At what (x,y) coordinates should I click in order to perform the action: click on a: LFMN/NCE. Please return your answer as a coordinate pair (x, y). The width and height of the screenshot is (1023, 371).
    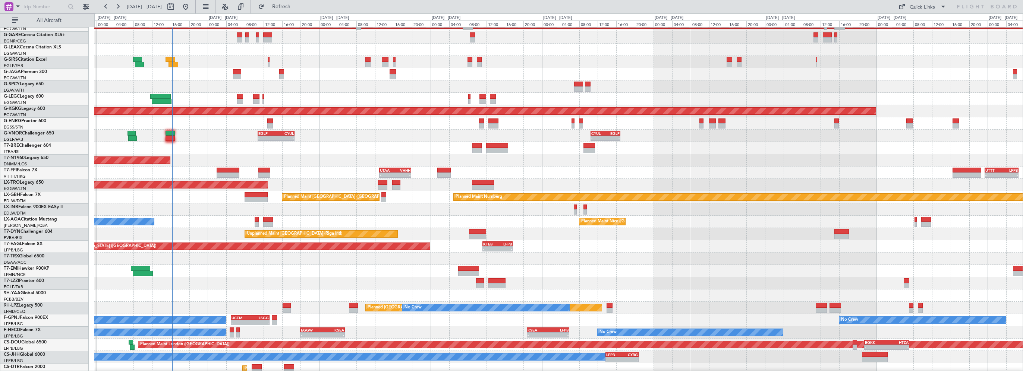
    Looking at the image, I should click on (15, 275).